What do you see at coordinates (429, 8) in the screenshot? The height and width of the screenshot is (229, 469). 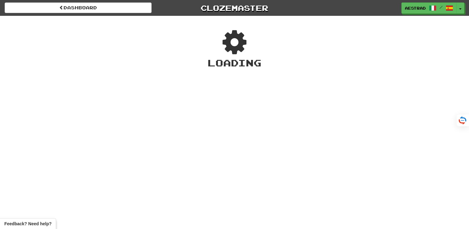 I see `a: AEstrad /` at bounding box center [429, 8].